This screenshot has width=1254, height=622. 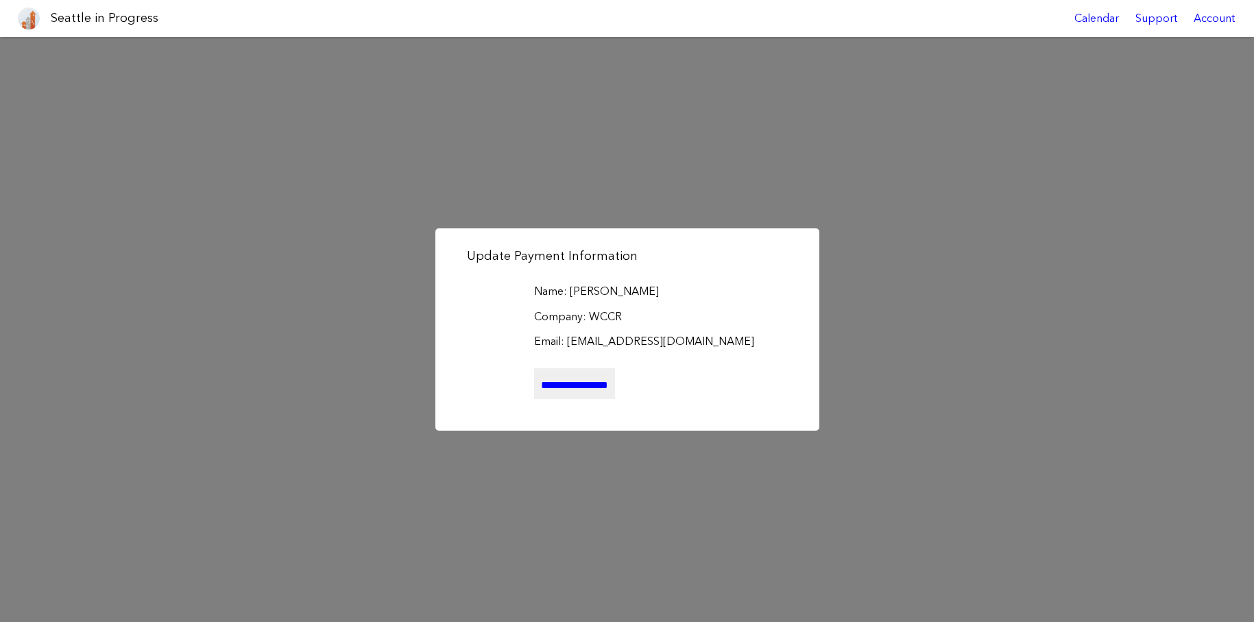 I want to click on h1: Seattle in Progress, so click(x=104, y=18).